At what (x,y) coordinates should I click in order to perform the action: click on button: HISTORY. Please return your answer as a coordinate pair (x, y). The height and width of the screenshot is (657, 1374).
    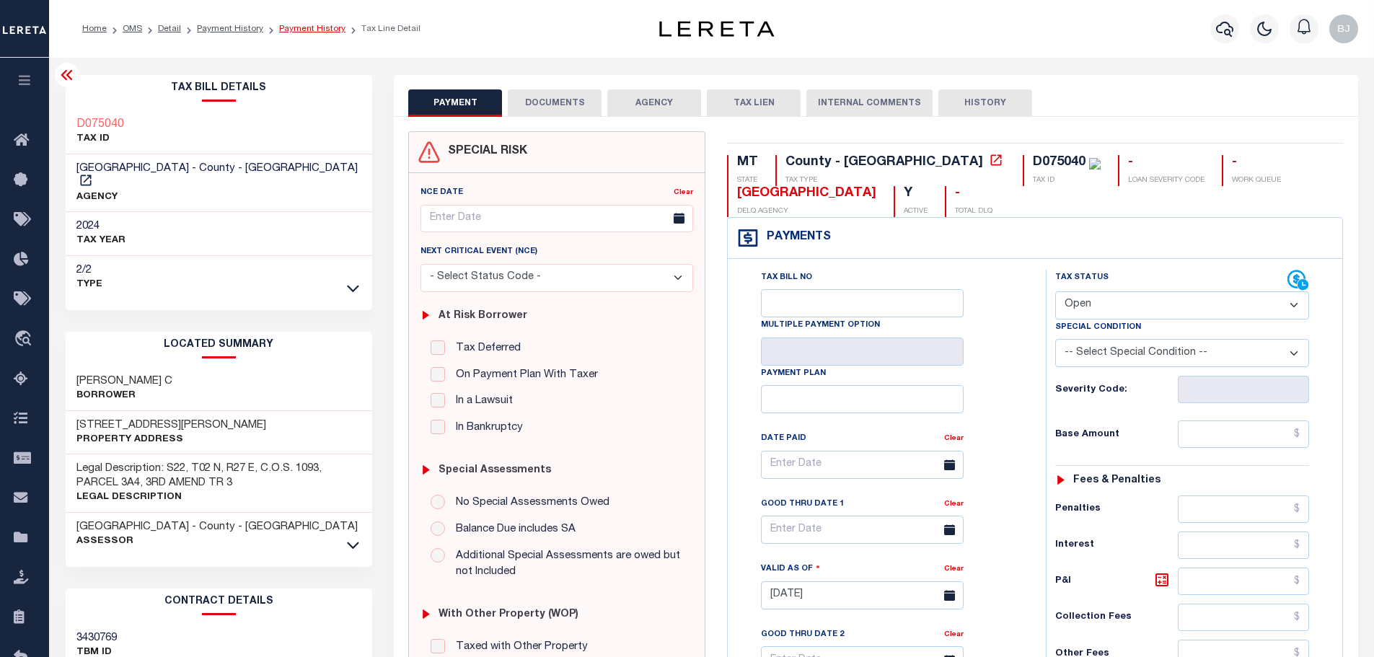
    Looking at the image, I should click on (986, 103).